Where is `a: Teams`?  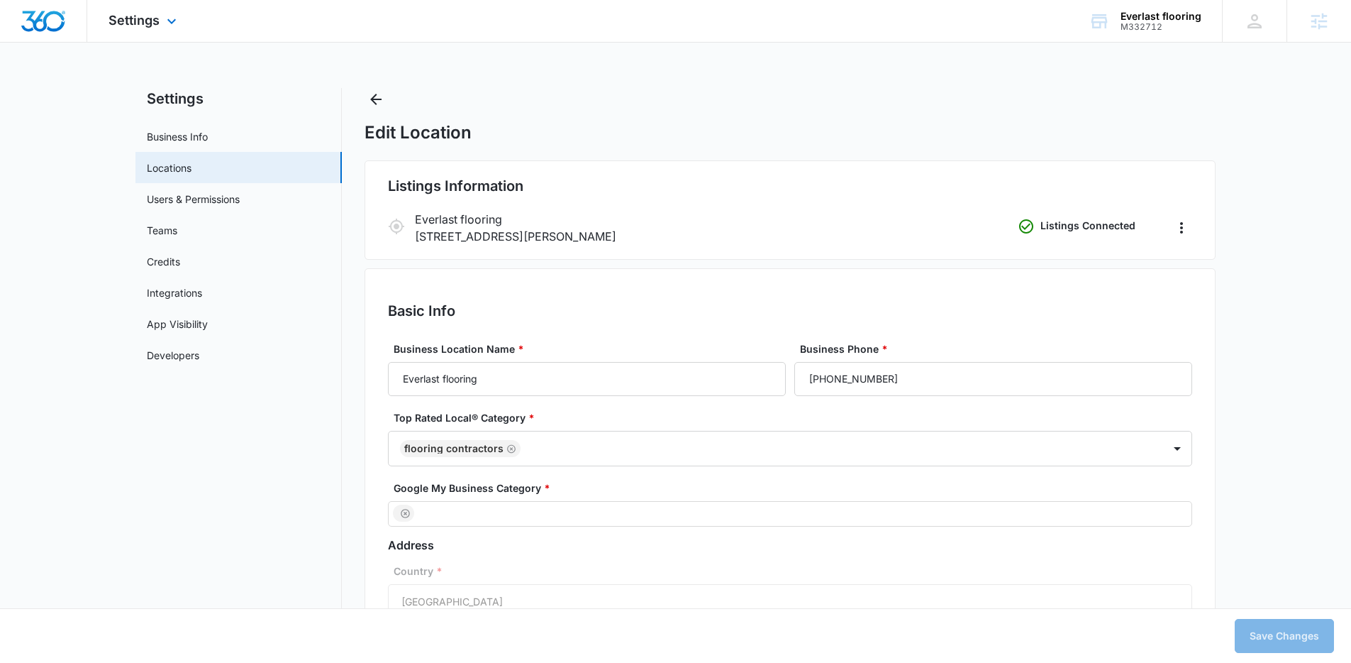
a: Teams is located at coordinates (162, 230).